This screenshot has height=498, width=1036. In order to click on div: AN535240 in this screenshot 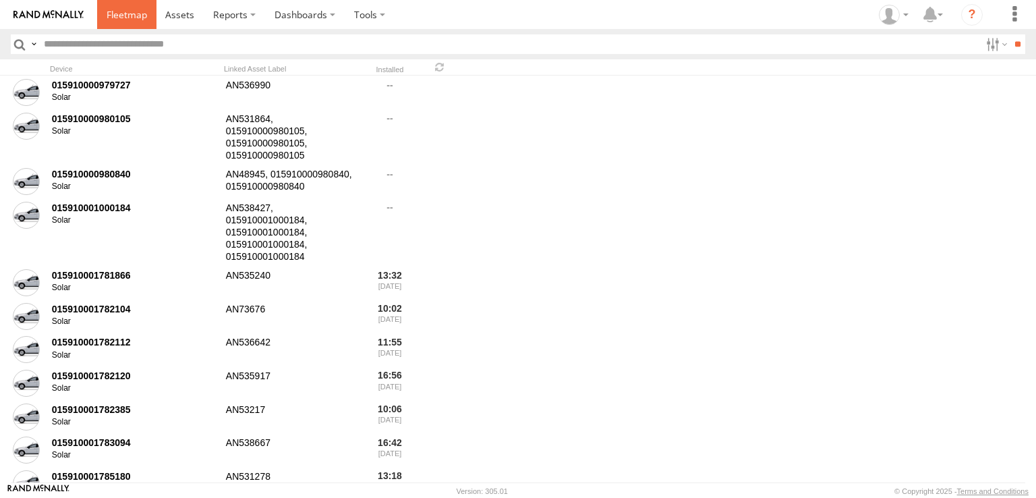, I will do `click(291, 283)`.